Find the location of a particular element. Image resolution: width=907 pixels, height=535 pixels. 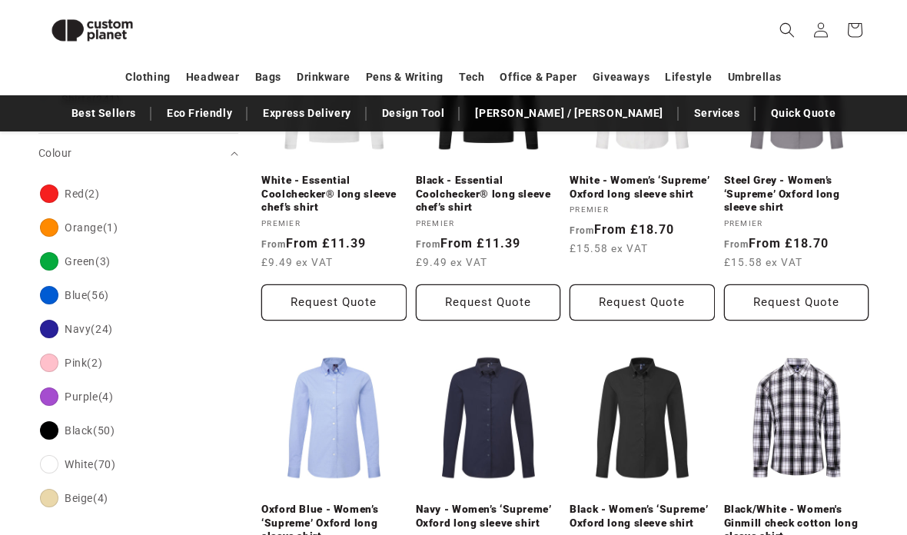

a: Black - Essential Coolchecker® long sleeve chef’s shirt is located at coordinates (488, 194).